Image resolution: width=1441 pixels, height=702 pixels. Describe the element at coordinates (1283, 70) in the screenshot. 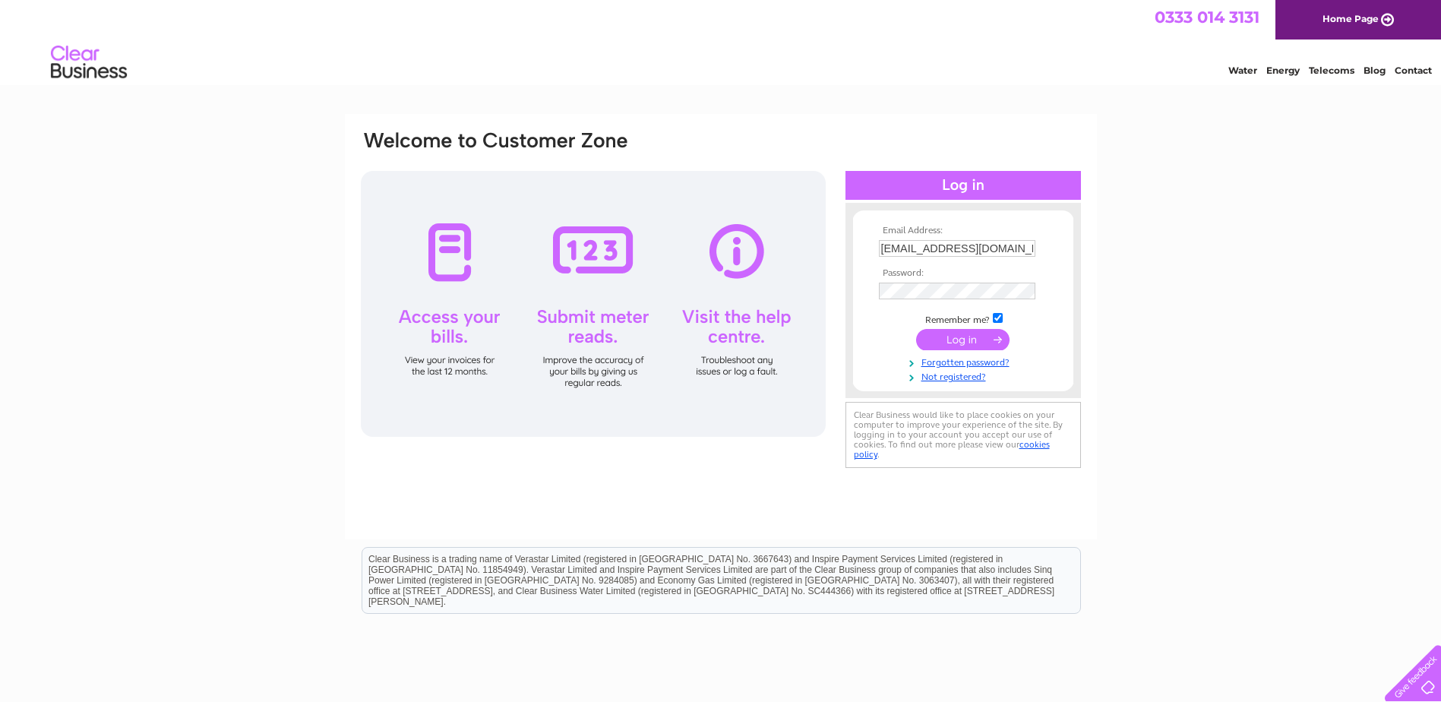

I see `a: Energy` at that location.